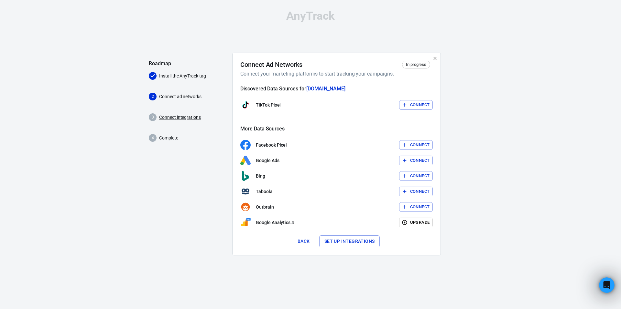 Image resolution: width=621 pixels, height=309 pixels. I want to click on p: Bing, so click(260, 176).